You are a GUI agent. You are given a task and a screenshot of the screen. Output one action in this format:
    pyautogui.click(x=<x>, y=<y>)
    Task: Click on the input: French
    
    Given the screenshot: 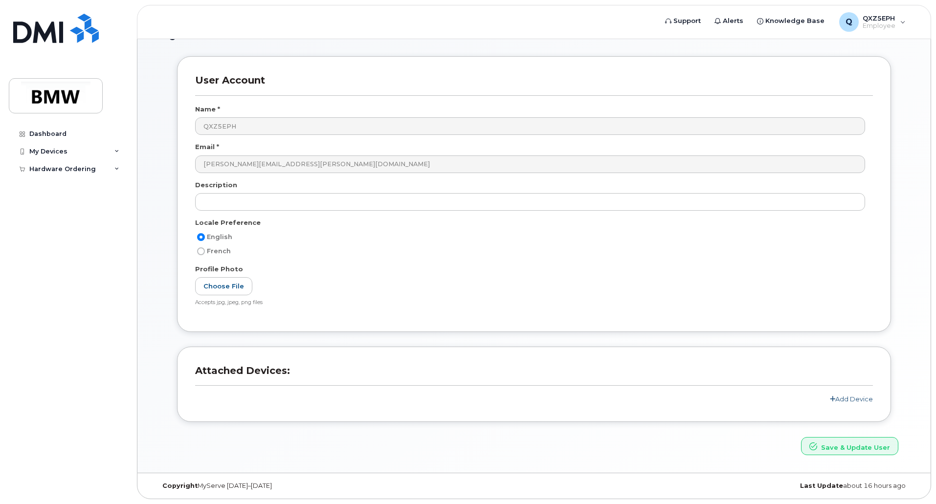 What is the action you would take?
    pyautogui.click(x=201, y=251)
    